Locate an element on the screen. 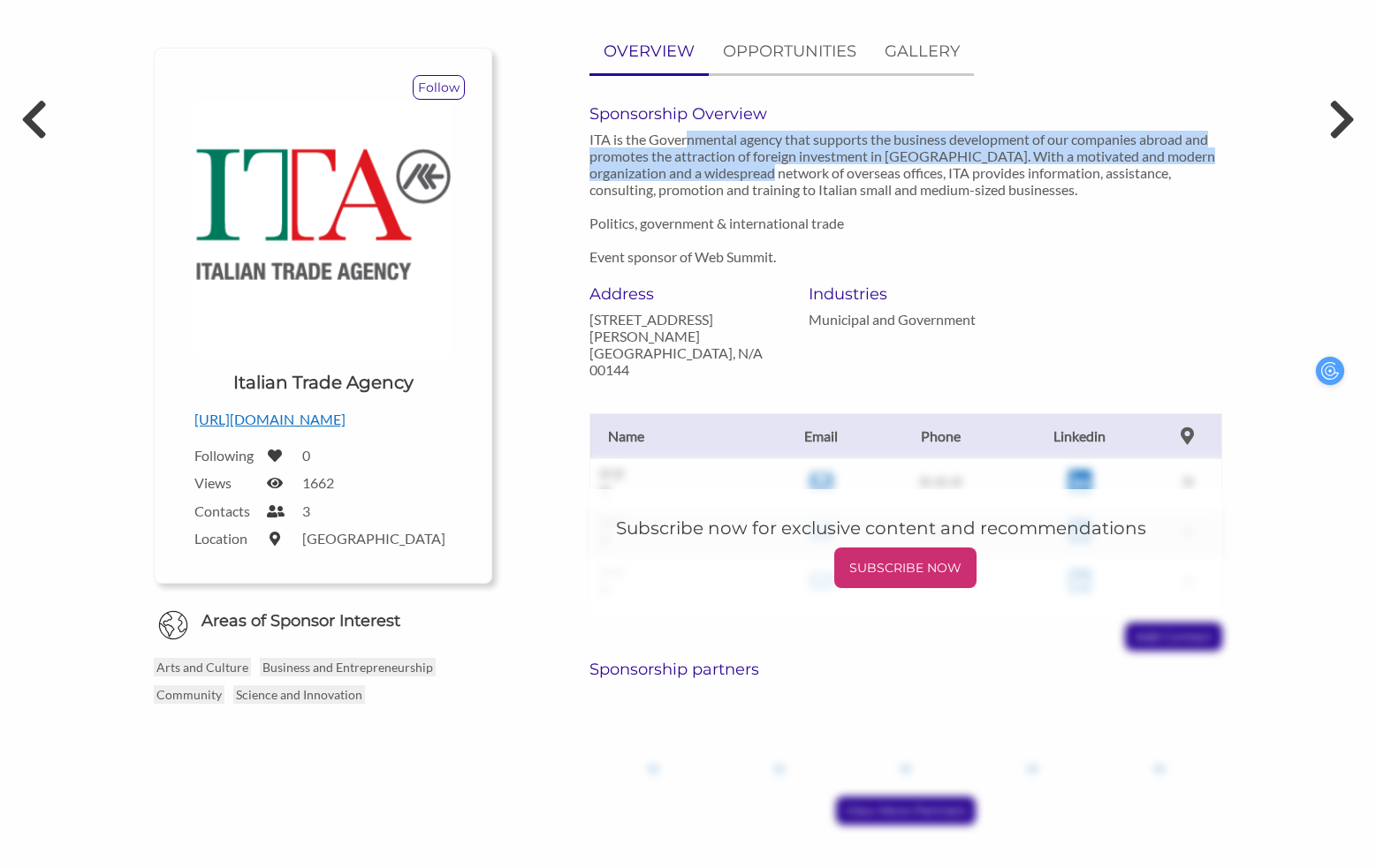 The width and height of the screenshot is (1376, 868). p: OPPORTUNITIES is located at coordinates (789, 52).